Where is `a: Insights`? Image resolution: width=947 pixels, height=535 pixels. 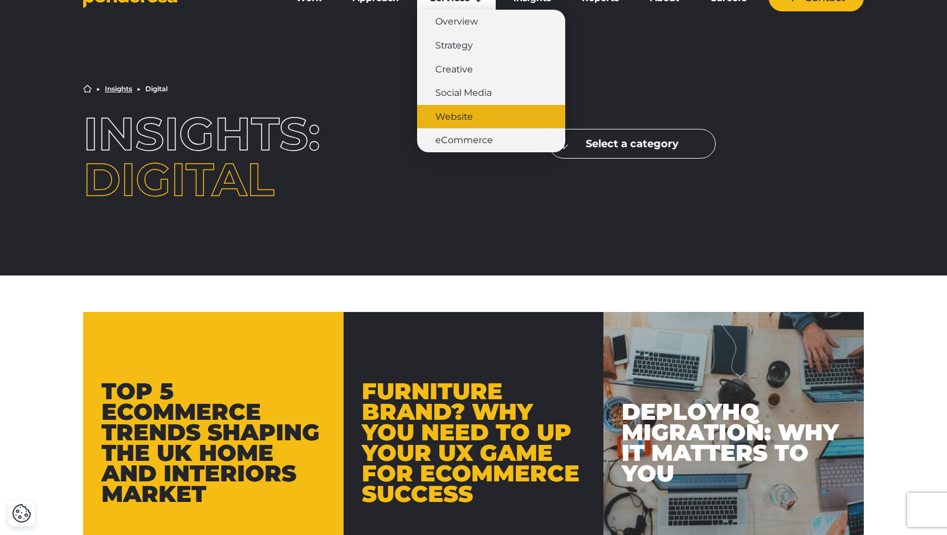 a: Insights is located at coordinates (119, 89).